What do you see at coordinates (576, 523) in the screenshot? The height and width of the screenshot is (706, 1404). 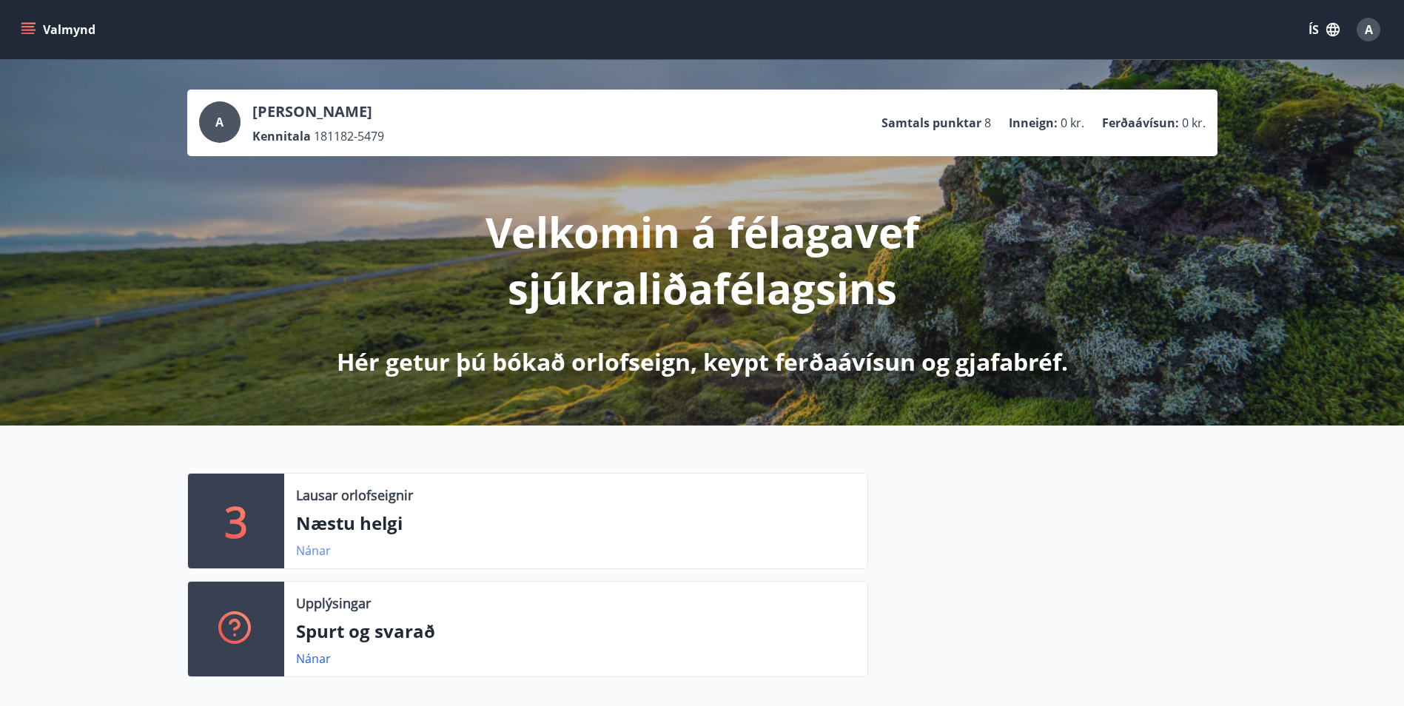 I see `p: Næstu helgi` at bounding box center [576, 523].